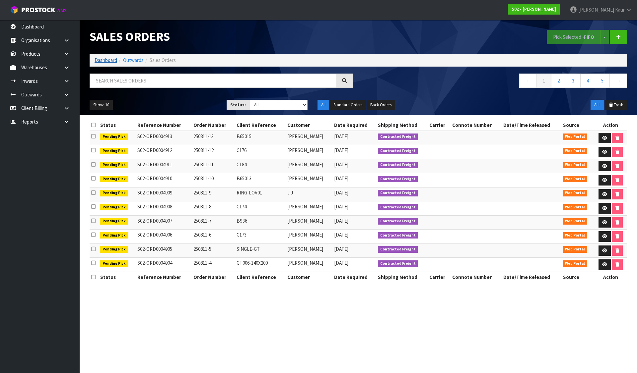 This screenshot has height=373, width=637. Describe the element at coordinates (101, 105) in the screenshot. I see `button: Show: 10` at that location.